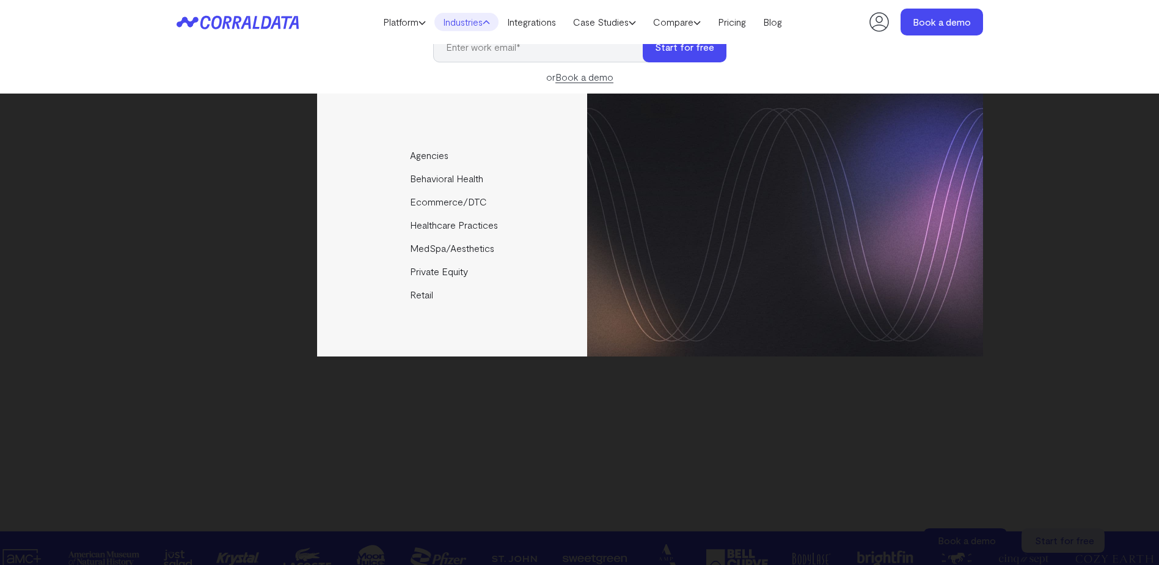 The image size is (1159, 565). Describe the element at coordinates (772, 22) in the screenshot. I see `a: Blog` at that location.